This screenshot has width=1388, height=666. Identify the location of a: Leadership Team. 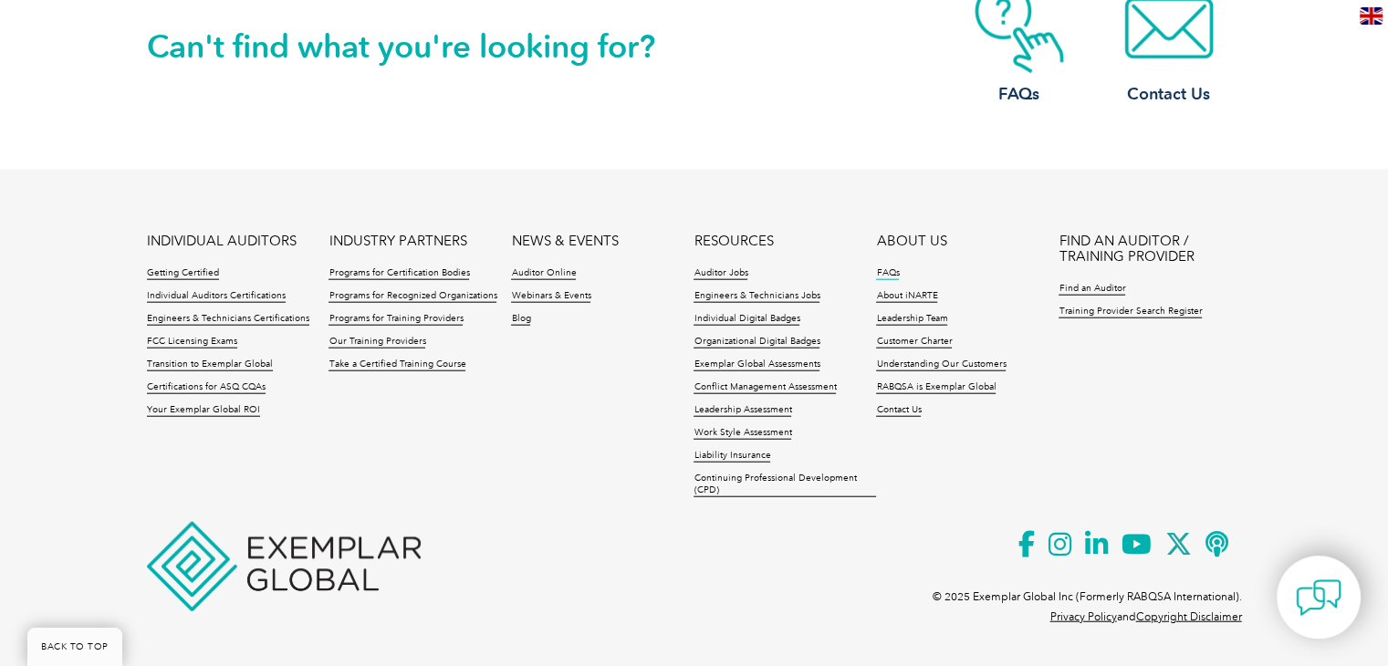
(911, 319).